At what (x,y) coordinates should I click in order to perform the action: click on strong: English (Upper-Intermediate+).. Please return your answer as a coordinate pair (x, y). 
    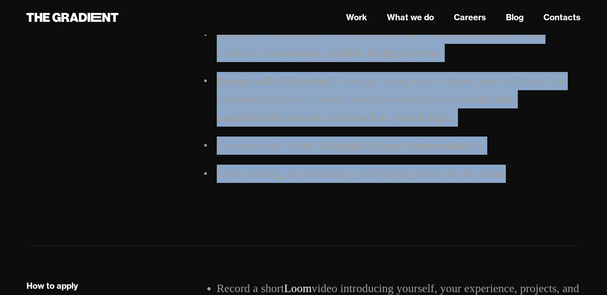
    Looking at the image, I should click on (406, 145).